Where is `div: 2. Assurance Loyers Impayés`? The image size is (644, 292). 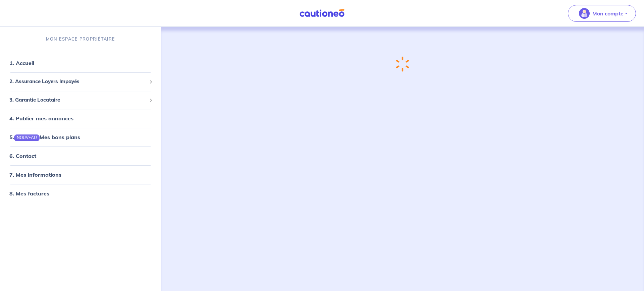
div: 2. Assurance Loyers Impayés is located at coordinates (80, 81).